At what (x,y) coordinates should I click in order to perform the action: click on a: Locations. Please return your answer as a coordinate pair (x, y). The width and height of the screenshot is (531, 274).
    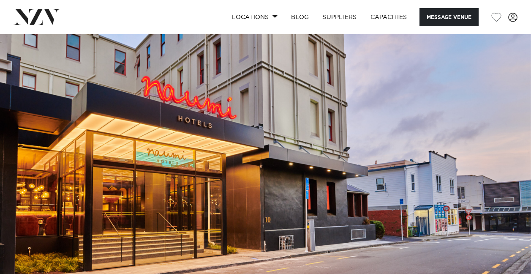
    Looking at the image, I should click on (255, 17).